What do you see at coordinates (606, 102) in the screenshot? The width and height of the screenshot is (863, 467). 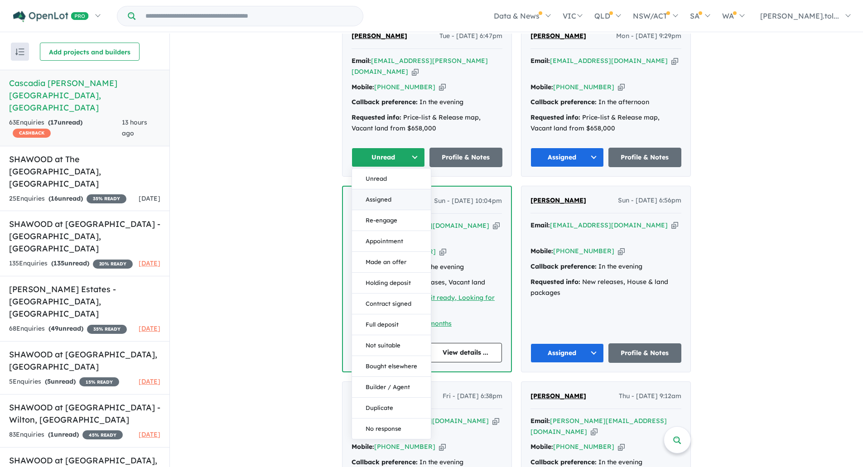 I see `div: In the afternoon` at bounding box center [606, 102].